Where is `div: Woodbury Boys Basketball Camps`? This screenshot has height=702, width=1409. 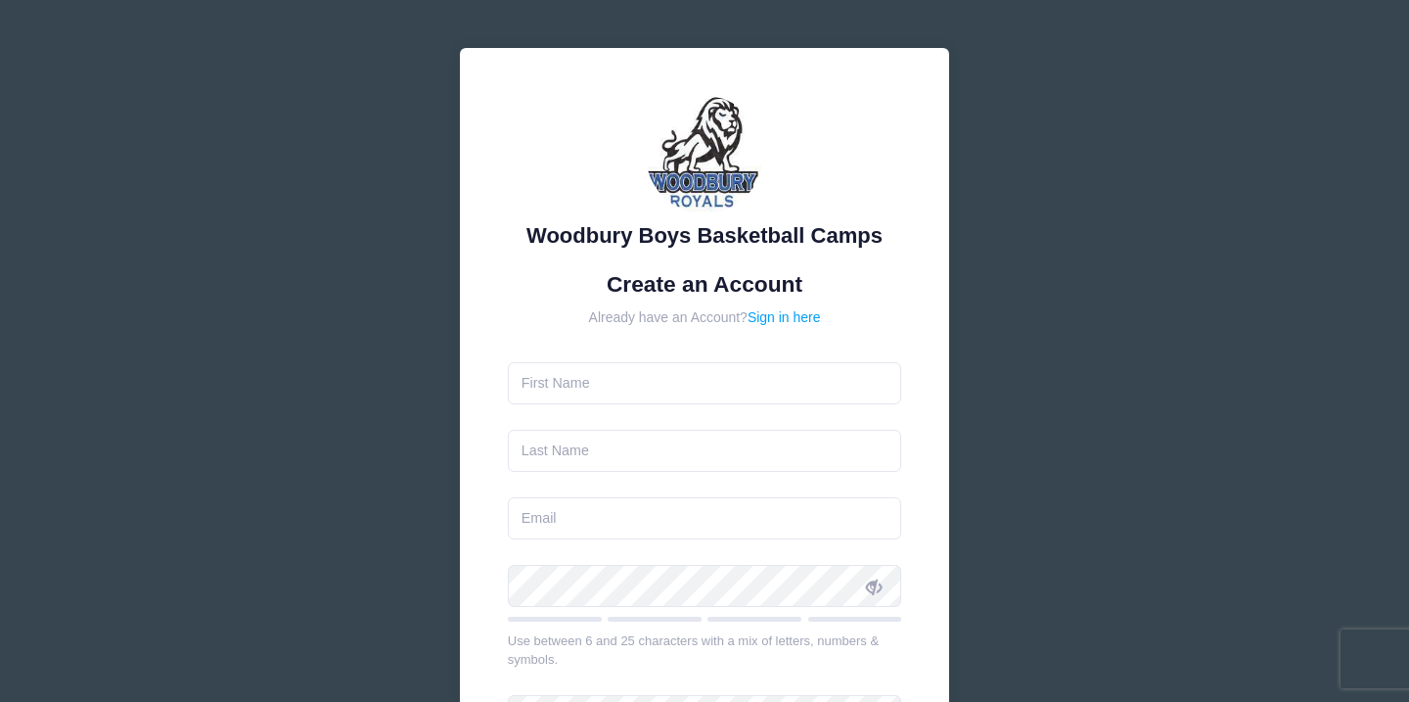 div: Woodbury Boys Basketball Camps is located at coordinates (705, 235).